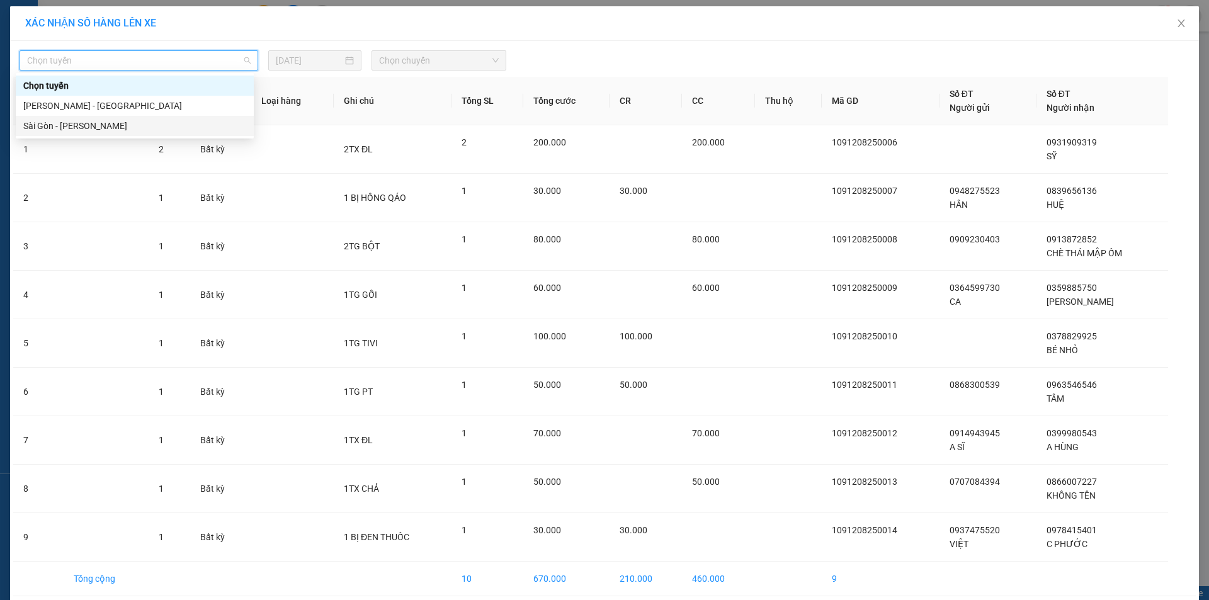 The height and width of the screenshot is (600, 1209). I want to click on td: 5, so click(38, 343).